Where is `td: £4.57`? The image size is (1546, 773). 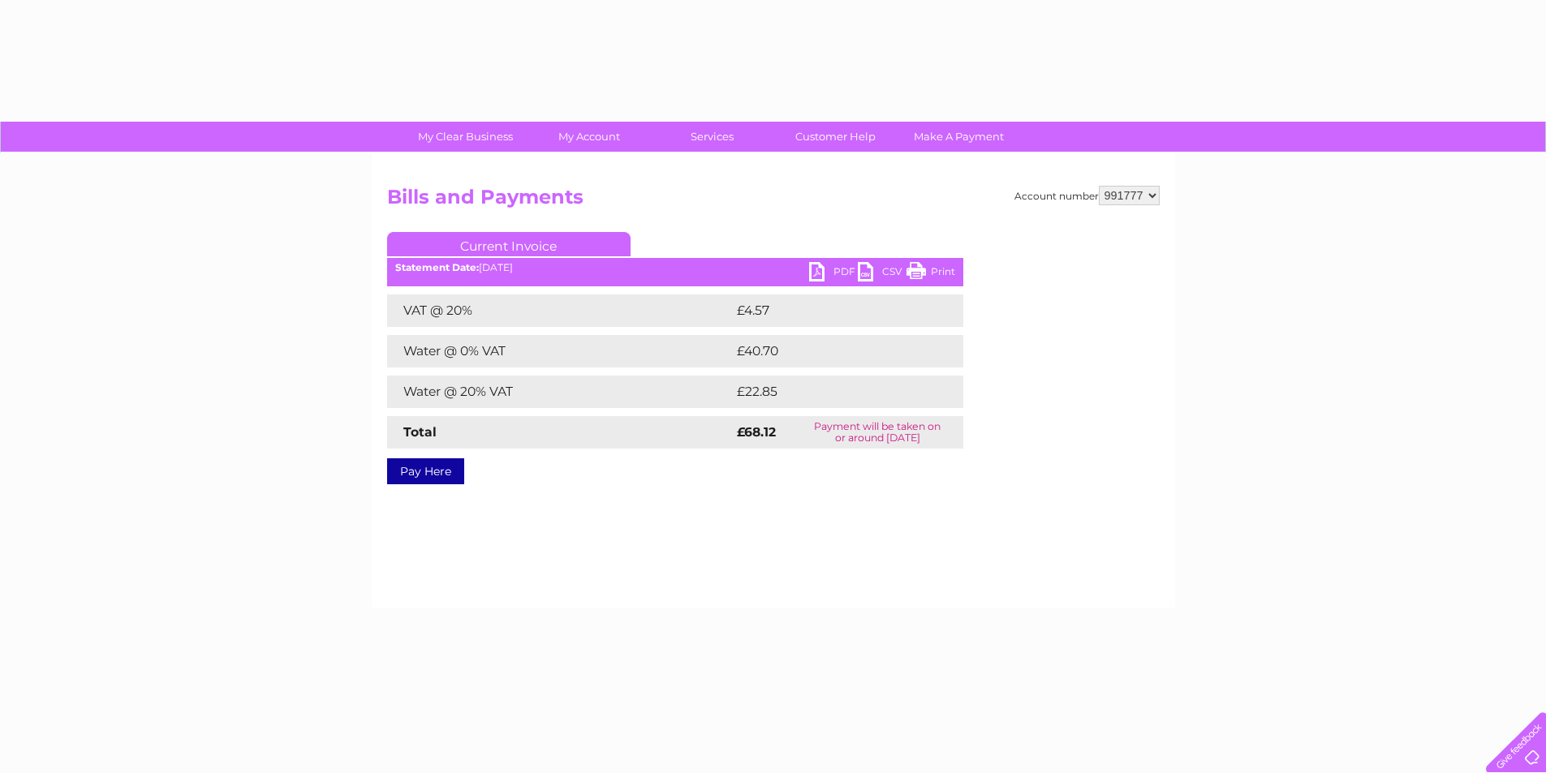
td: £4.57 is located at coordinates (829, 311).